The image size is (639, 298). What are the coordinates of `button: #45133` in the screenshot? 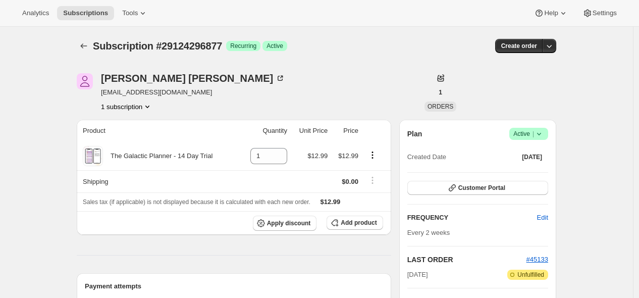 It's located at (537, 260).